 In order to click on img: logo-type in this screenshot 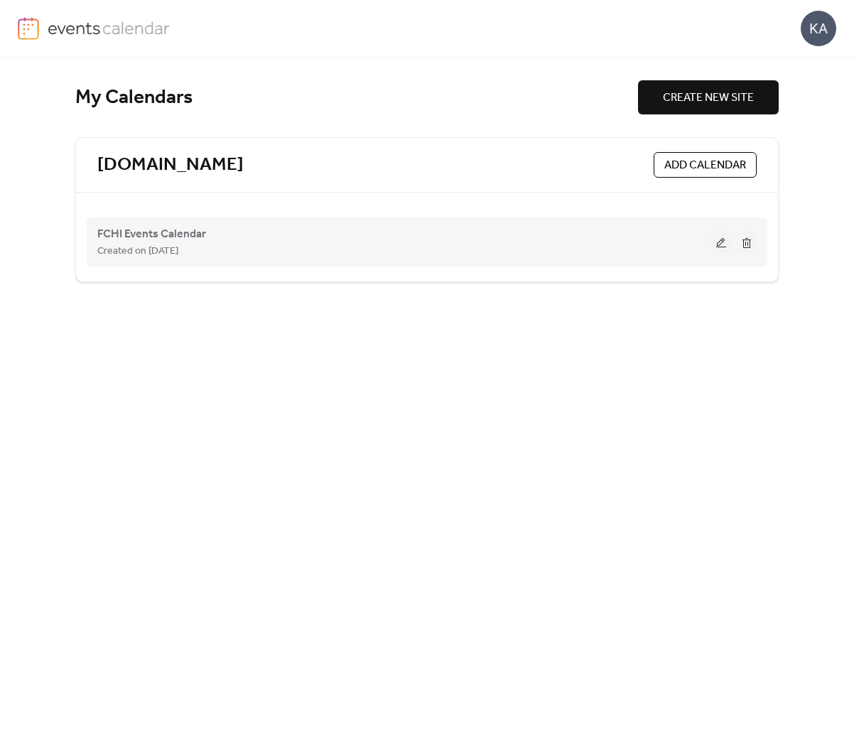, I will do `click(109, 28)`.